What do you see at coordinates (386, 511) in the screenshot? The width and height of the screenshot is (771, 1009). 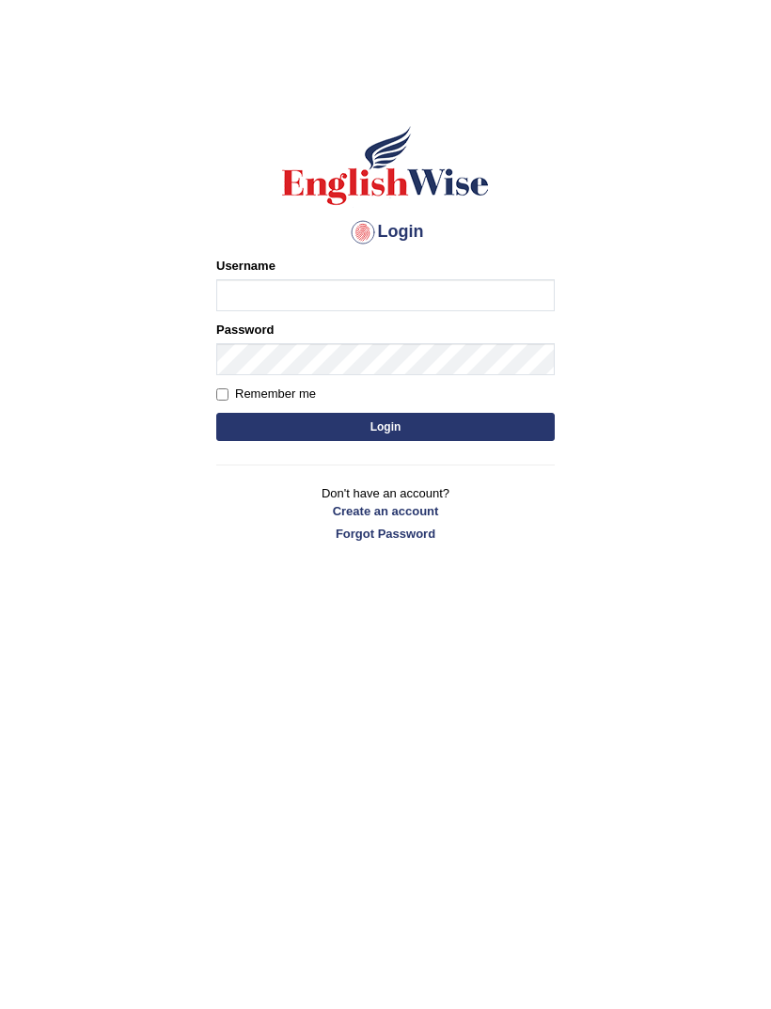 I see `a: Create an account` at bounding box center [386, 511].